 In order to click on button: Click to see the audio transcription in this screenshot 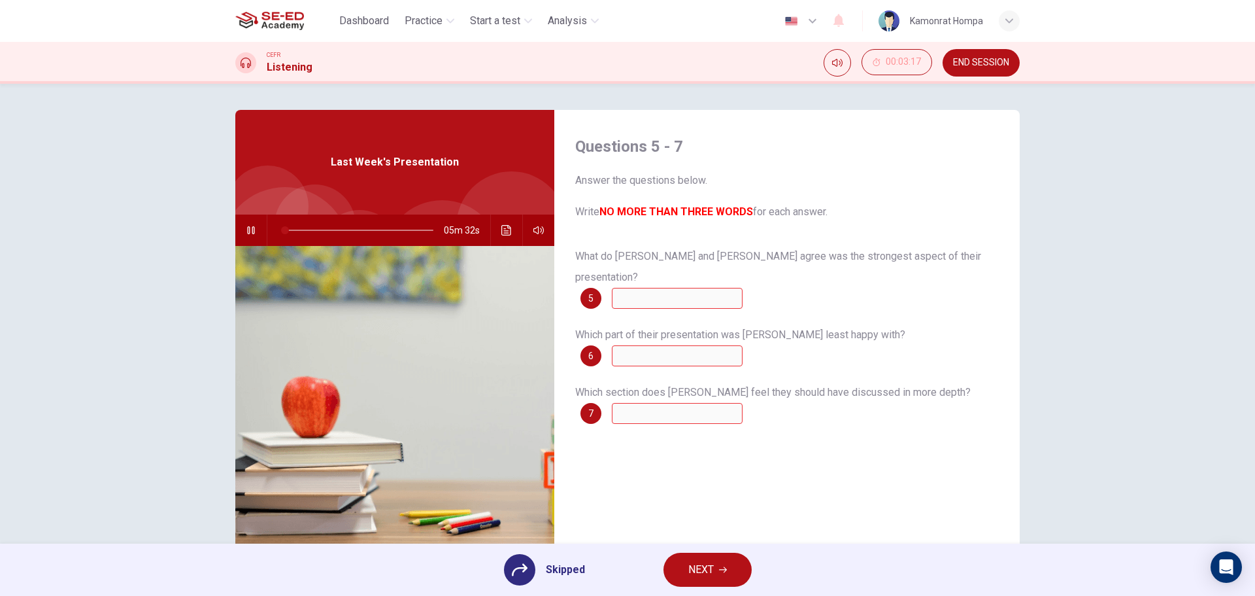, I will do `click(507, 230)`.